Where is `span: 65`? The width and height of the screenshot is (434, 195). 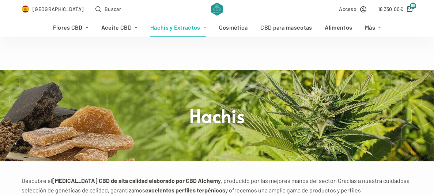
span: 65 is located at coordinates (413, 5).